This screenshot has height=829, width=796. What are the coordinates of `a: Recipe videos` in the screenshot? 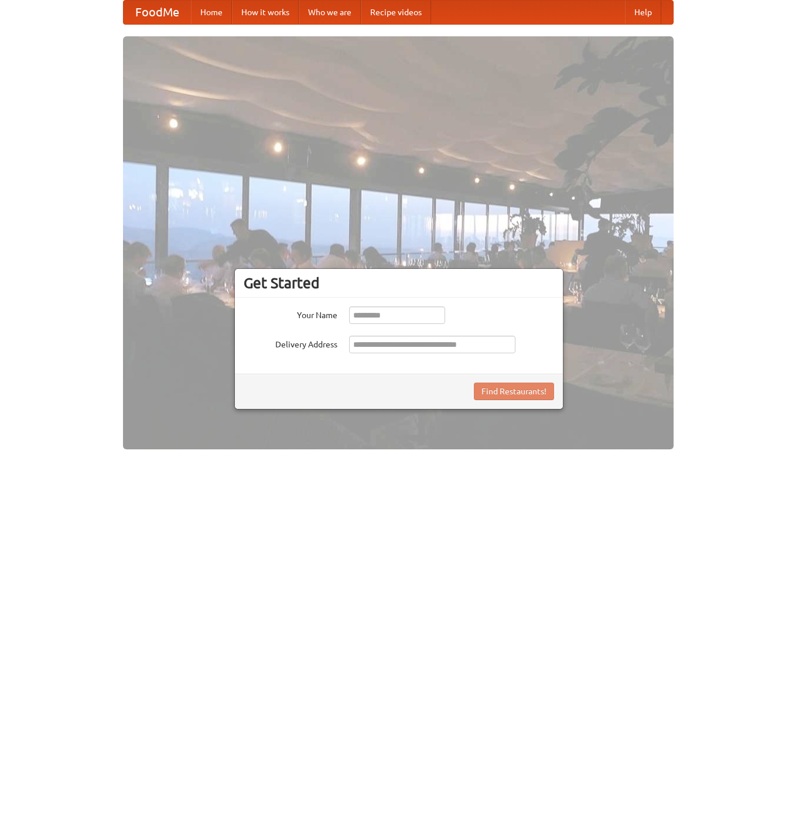 It's located at (396, 12).